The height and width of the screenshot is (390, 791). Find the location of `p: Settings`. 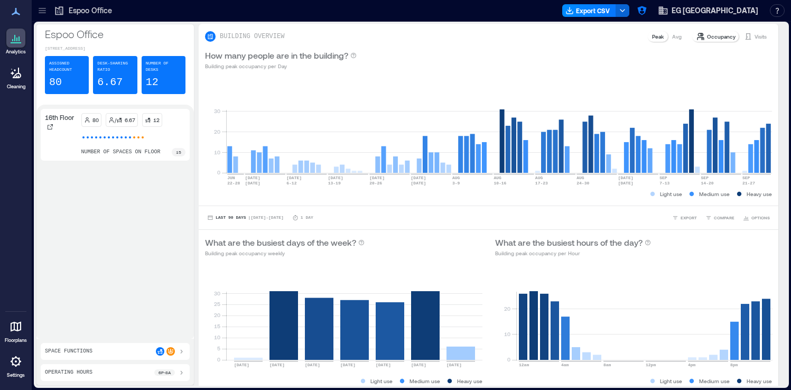

p: Settings is located at coordinates (16, 375).